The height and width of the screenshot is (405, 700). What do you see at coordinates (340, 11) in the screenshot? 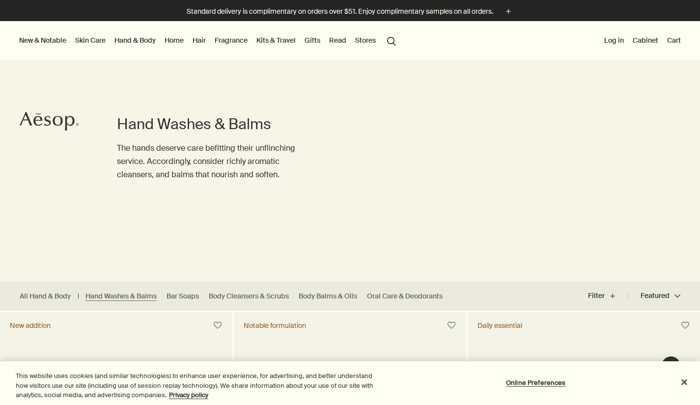
I see `p: Standard delivery is complimentary on orders over $51. Enjoy complimentary samples on all orders.` at bounding box center [340, 11].